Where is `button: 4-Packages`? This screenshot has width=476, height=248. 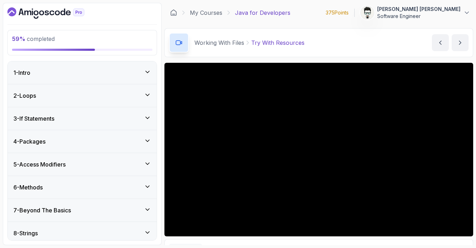 button: 4-Packages is located at coordinates (82, 142).